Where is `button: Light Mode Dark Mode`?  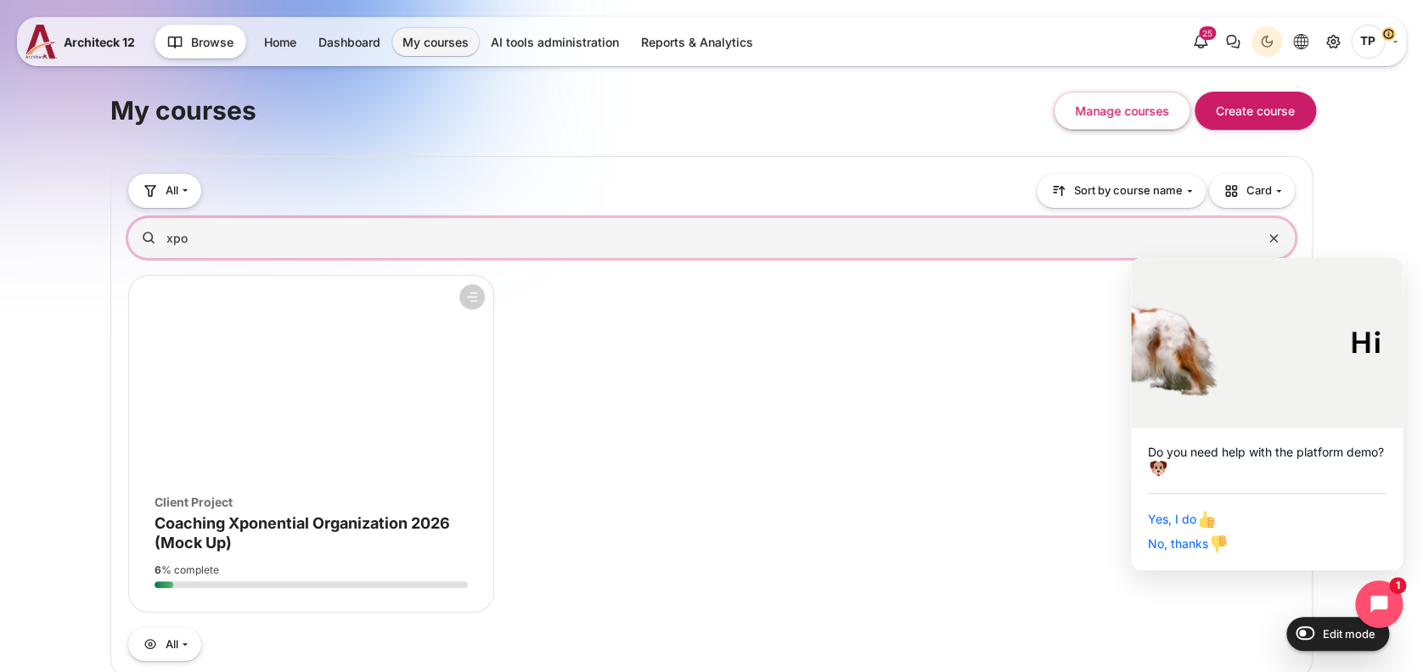
button: Light Mode Dark Mode is located at coordinates (1266, 42).